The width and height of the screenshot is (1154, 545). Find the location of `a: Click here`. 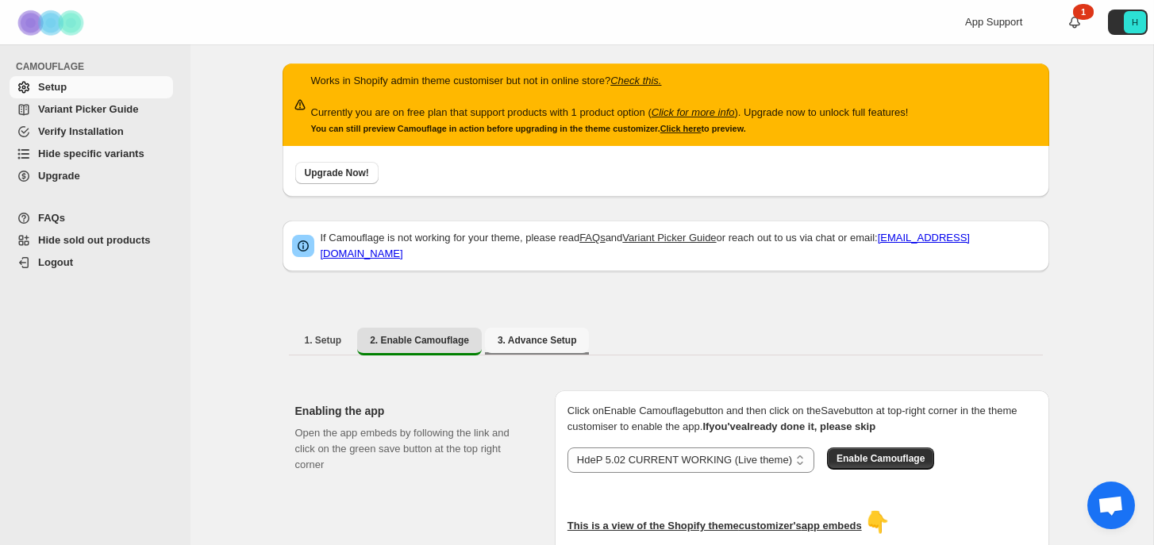

a: Click here is located at coordinates (681, 129).